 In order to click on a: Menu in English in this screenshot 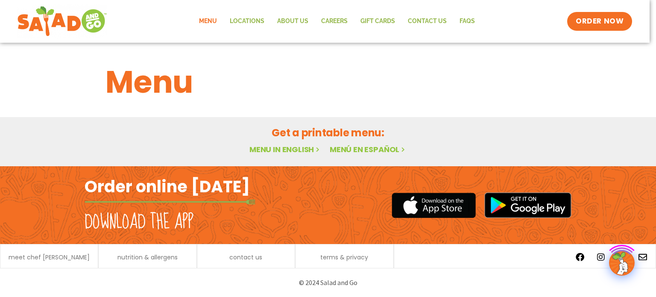, I will do `click(285, 149)`.